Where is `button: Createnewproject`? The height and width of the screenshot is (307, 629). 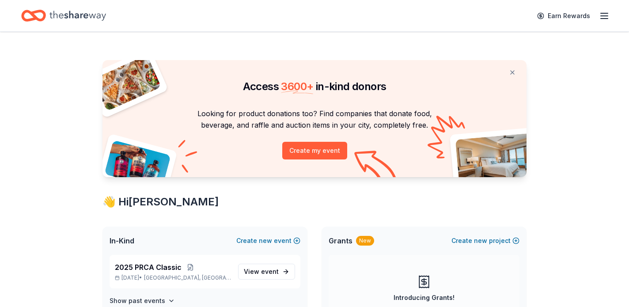 button: Createnewproject is located at coordinates (485, 241).